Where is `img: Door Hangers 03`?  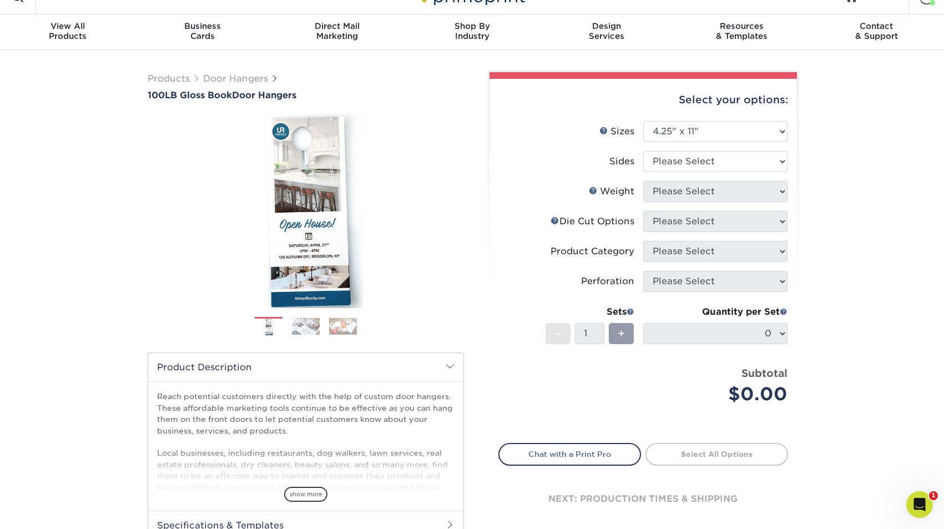 img: Door Hangers 03 is located at coordinates (343, 326).